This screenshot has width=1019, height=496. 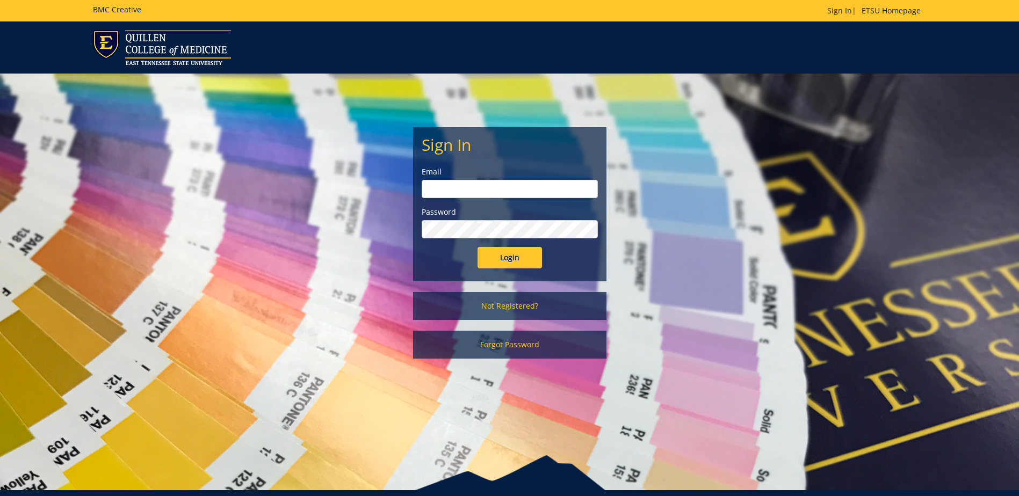 I want to click on a: Forgot Password, so click(x=510, y=345).